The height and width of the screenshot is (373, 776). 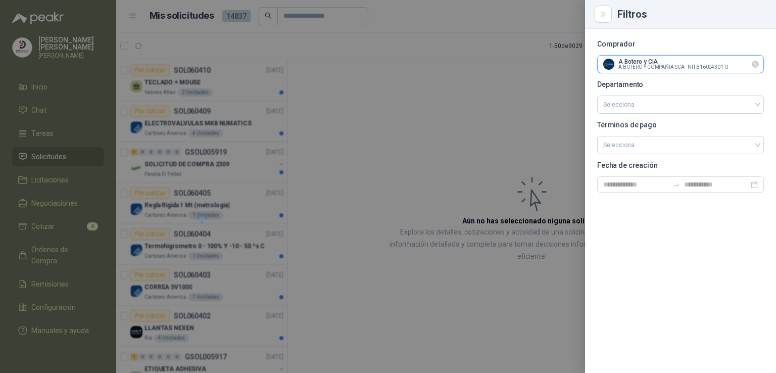 What do you see at coordinates (680, 125) in the screenshot?
I see `p: Términos de pago` at bounding box center [680, 125].